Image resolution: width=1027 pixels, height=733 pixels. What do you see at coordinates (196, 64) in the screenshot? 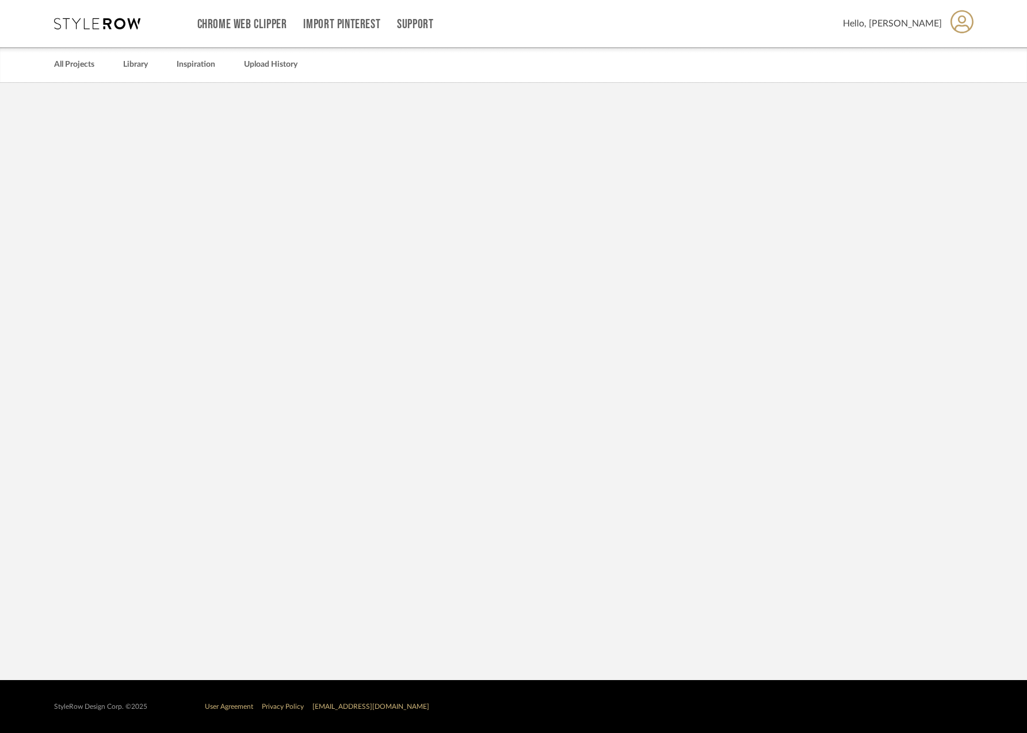
I see `a: Inspiration` at bounding box center [196, 64].